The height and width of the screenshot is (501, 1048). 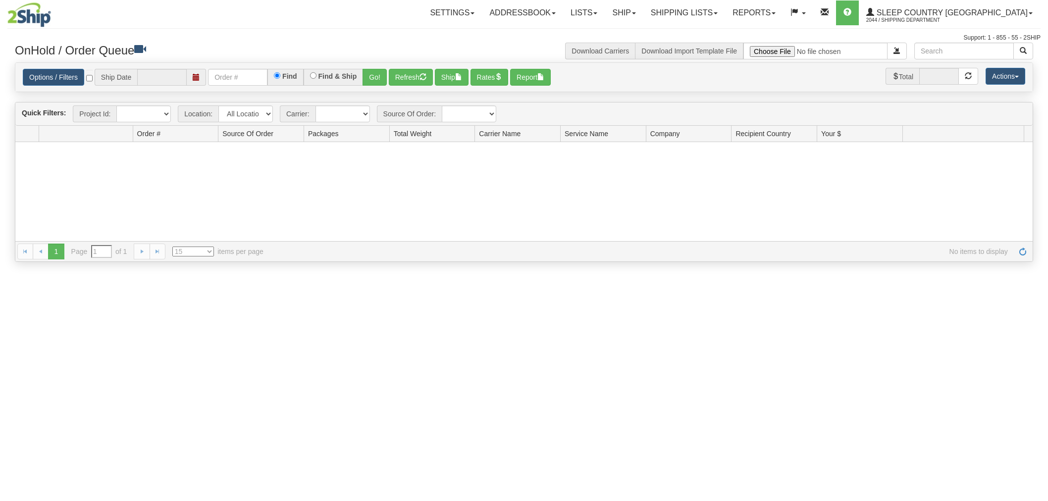 I want to click on span: 1, so click(x=56, y=252).